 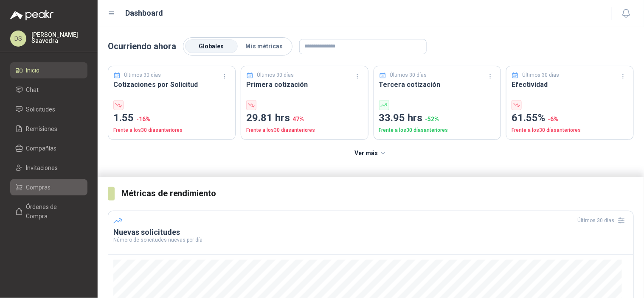 I want to click on img: Logo peakr, so click(x=32, y=15).